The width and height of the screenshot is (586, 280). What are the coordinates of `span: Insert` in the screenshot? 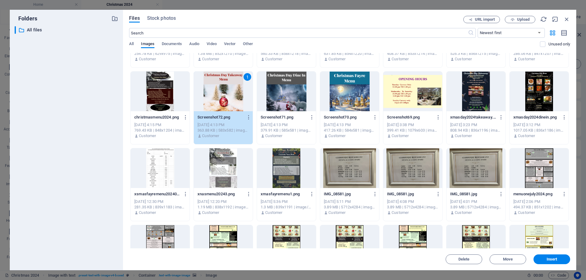 It's located at (552, 260).